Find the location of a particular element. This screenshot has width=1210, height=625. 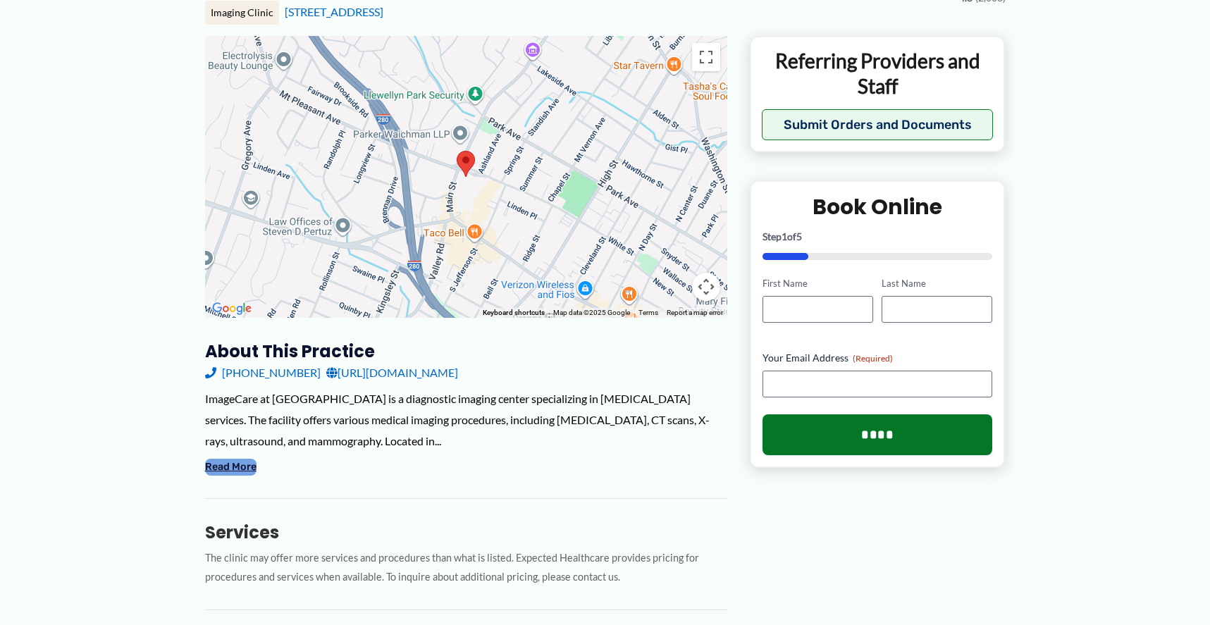

a: Open this area in Google Maps (opens a new window) is located at coordinates (232, 309).